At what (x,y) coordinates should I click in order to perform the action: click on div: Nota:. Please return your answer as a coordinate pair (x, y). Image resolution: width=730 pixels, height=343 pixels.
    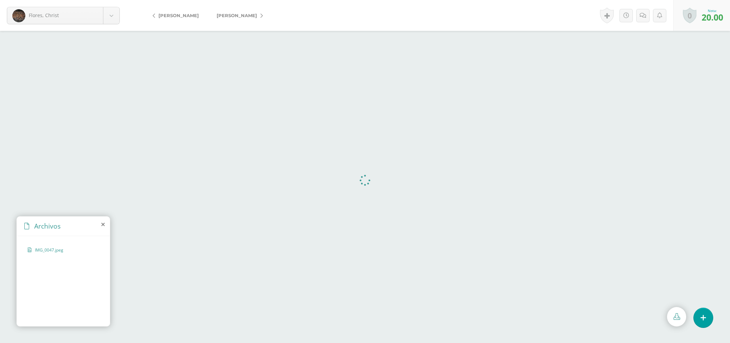
    Looking at the image, I should click on (712, 11).